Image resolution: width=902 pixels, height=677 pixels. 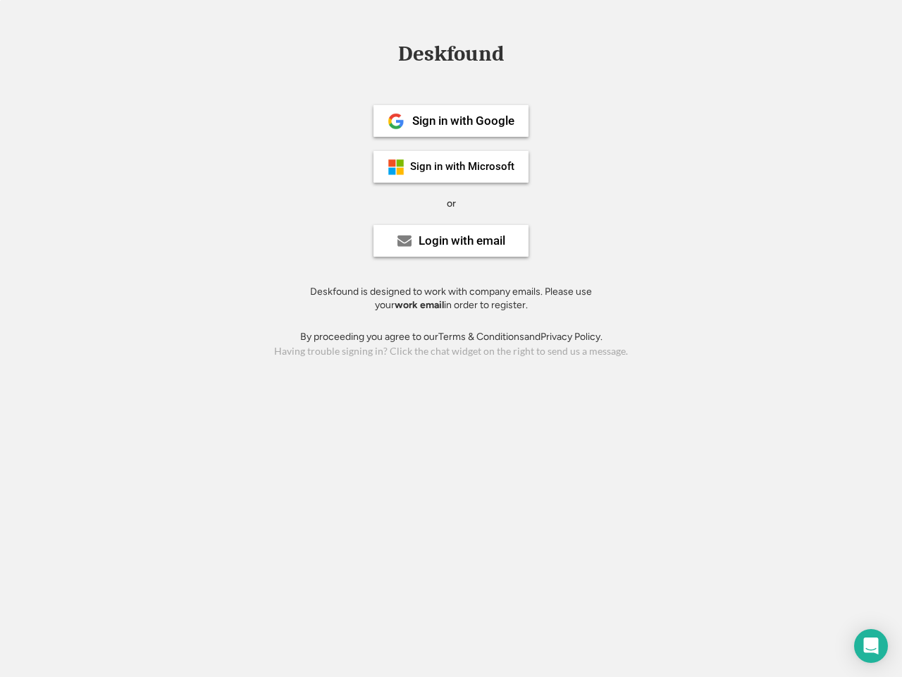 I want to click on img: 1024px-Google__G__Logo.svg.png, so click(x=396, y=121).